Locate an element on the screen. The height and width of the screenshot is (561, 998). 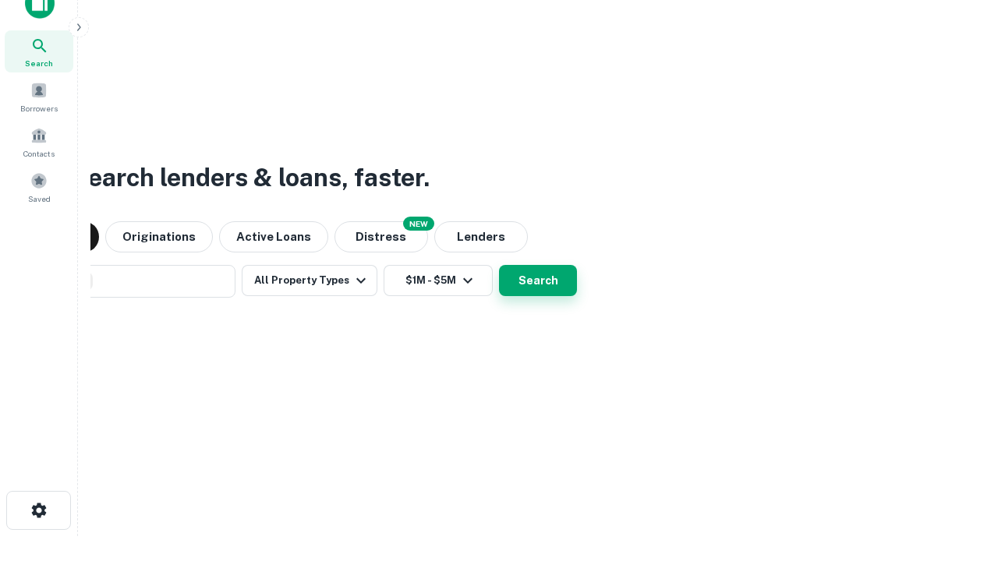
button: Originations is located at coordinates (159, 237).